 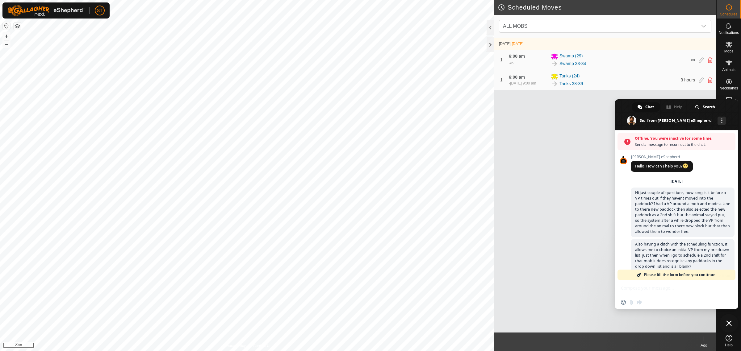 I want to click on span: Swamp (29), so click(x=571, y=56).